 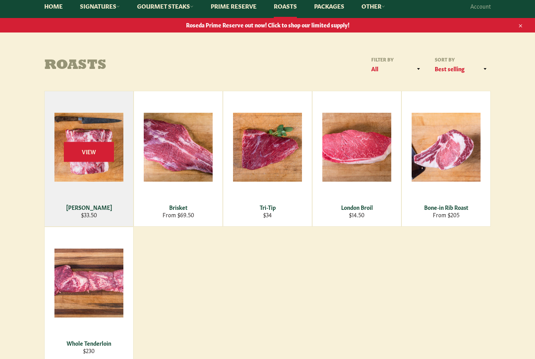 I want to click on div: Brisket, so click(x=178, y=207).